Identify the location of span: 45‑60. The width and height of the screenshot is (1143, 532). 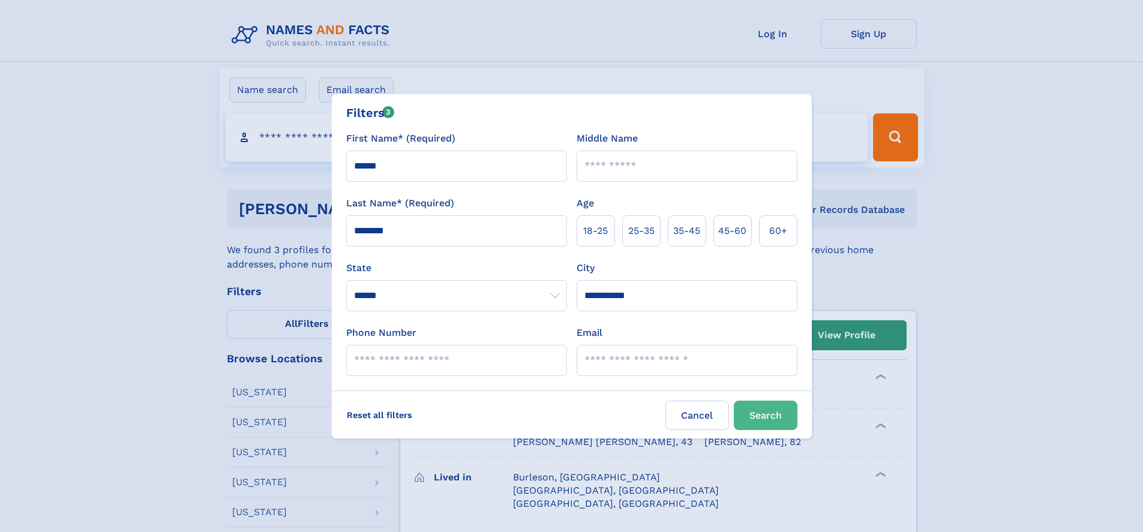
(732, 231).